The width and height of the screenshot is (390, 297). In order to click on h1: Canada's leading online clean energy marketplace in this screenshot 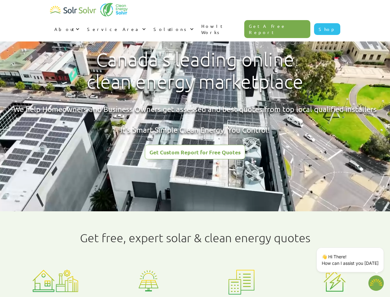, I will do `click(195, 71)`.